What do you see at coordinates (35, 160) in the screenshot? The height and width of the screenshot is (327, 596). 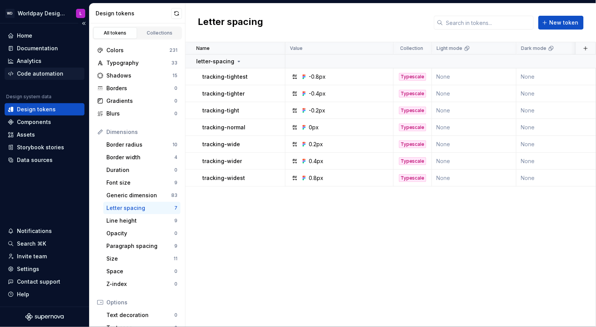 I see `div: Data sources` at bounding box center [35, 160].